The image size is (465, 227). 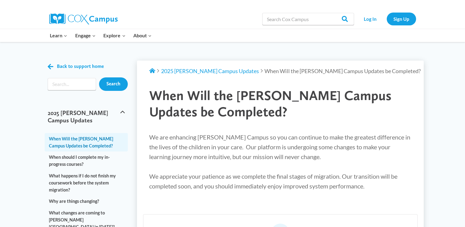 What do you see at coordinates (86, 201) in the screenshot?
I see `a: Why are things changing?` at bounding box center [86, 201].